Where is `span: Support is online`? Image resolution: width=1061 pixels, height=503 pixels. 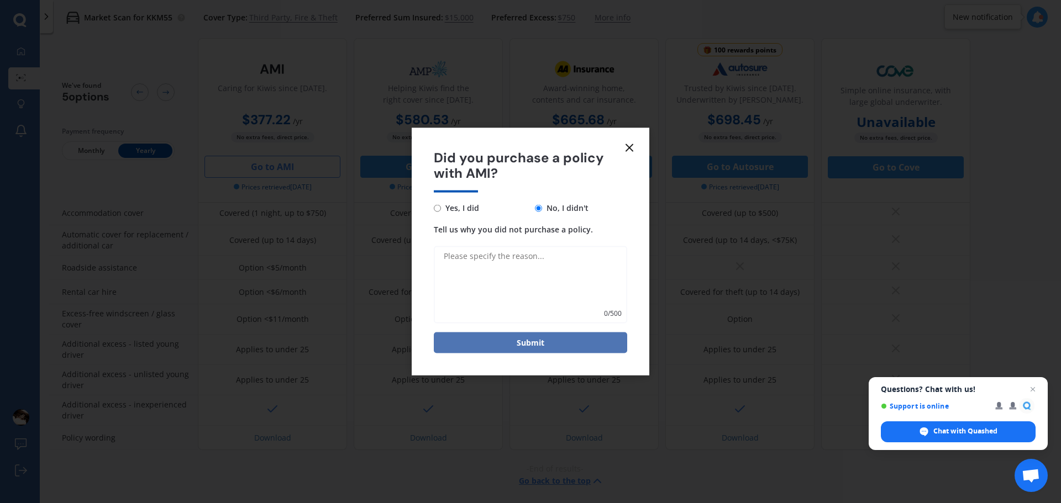 span: Support is online is located at coordinates (934, 406).